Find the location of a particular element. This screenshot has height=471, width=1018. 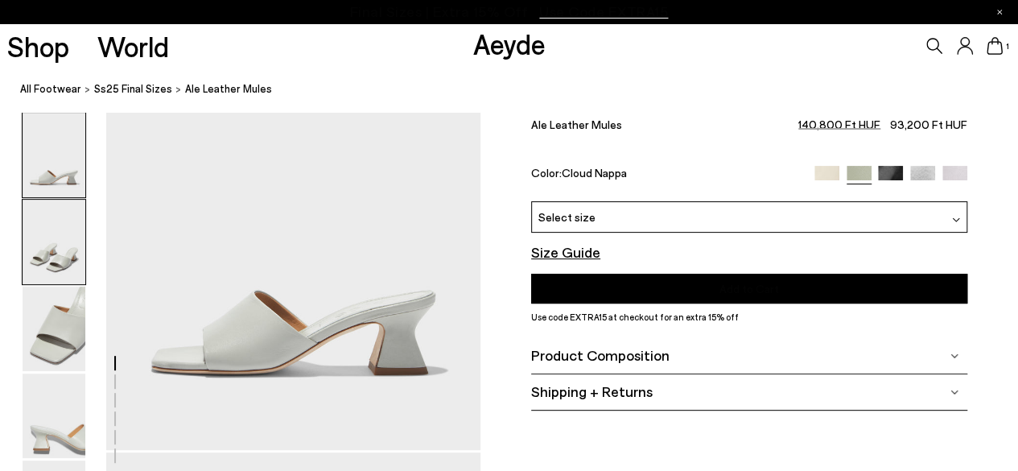

font: Cloud Nappa is located at coordinates (594, 172).